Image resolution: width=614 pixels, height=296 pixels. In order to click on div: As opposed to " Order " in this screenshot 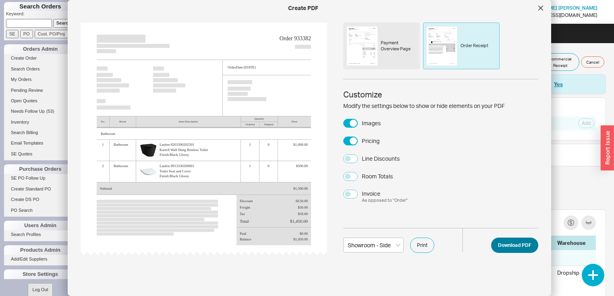, I will do `click(384, 200)`.